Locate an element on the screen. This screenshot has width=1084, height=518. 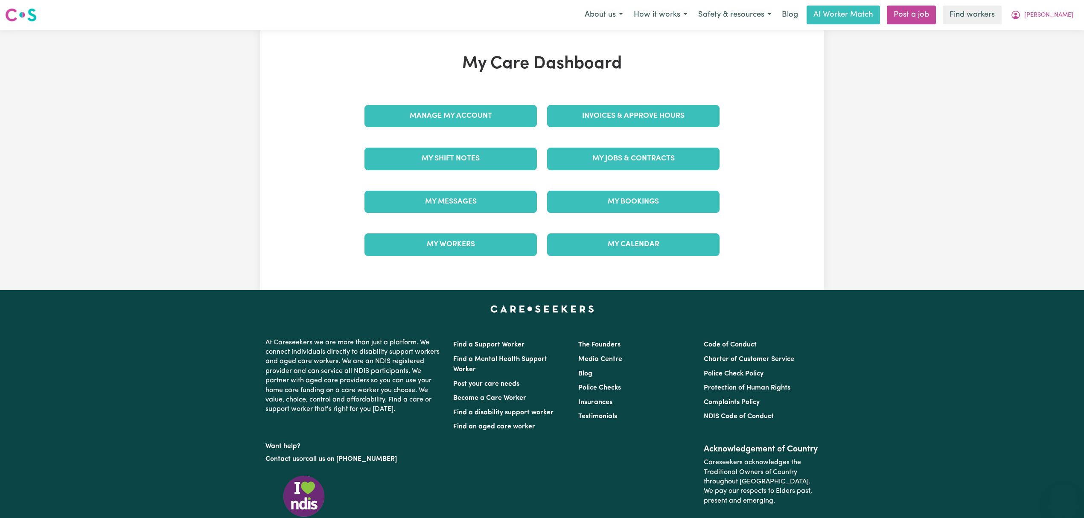
a: Manage My Account is located at coordinates (450, 116).